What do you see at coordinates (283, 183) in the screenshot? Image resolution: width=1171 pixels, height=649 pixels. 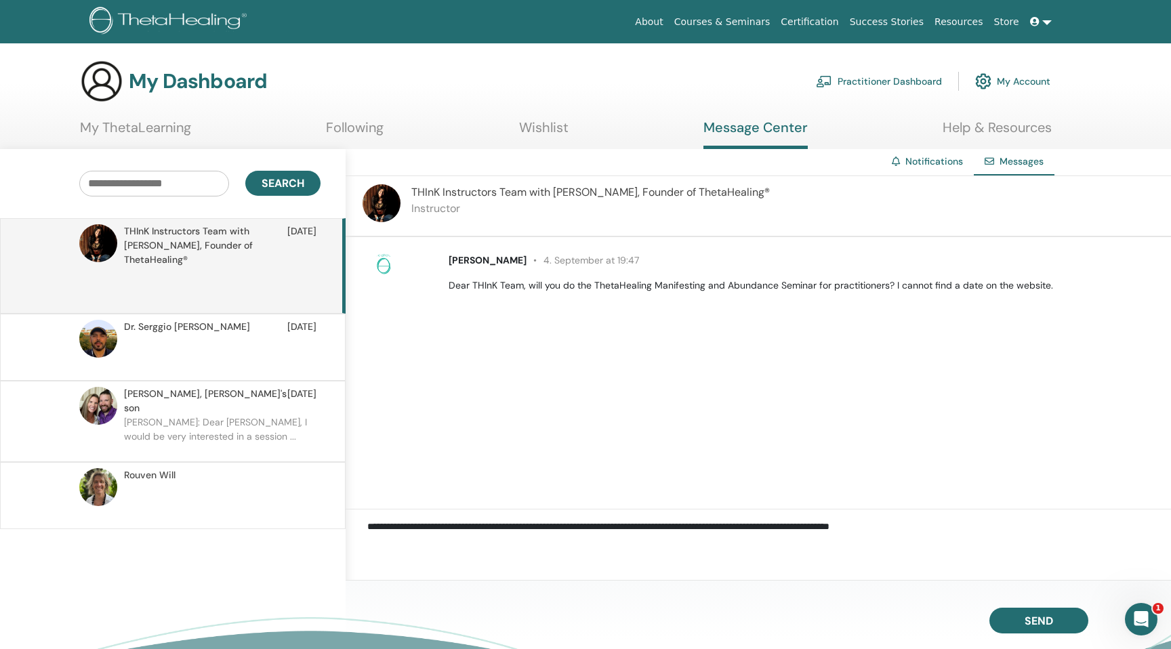 I see `span: Search` at bounding box center [283, 183].